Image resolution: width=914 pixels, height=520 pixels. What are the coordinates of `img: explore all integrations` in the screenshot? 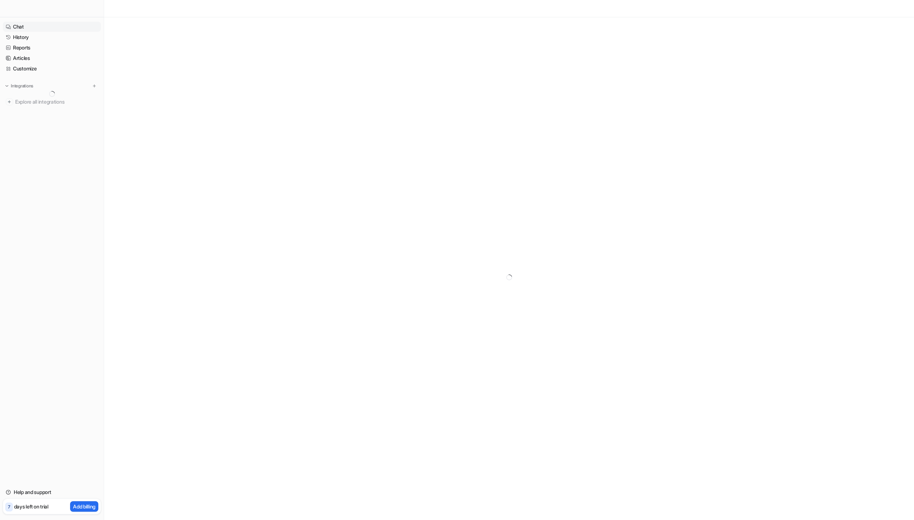 It's located at (9, 102).